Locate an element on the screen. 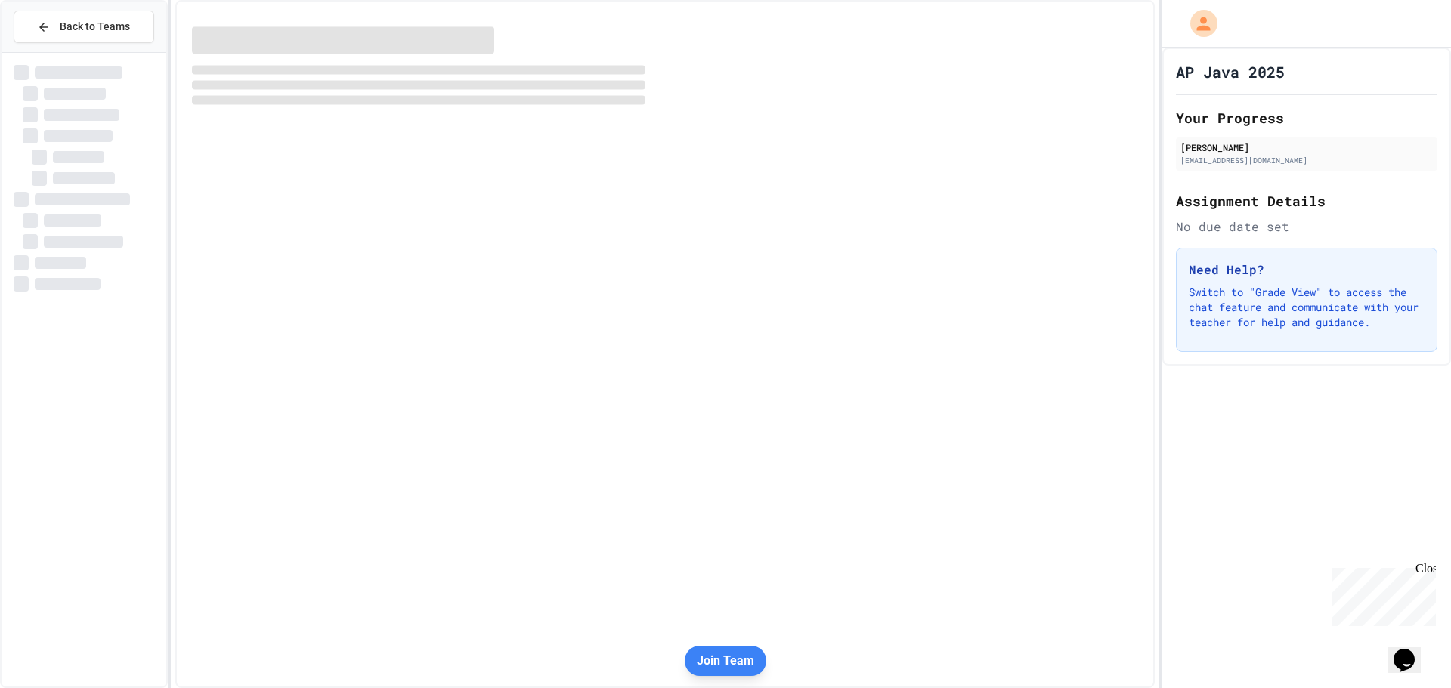  div: My Account is located at coordinates (1198, 23).